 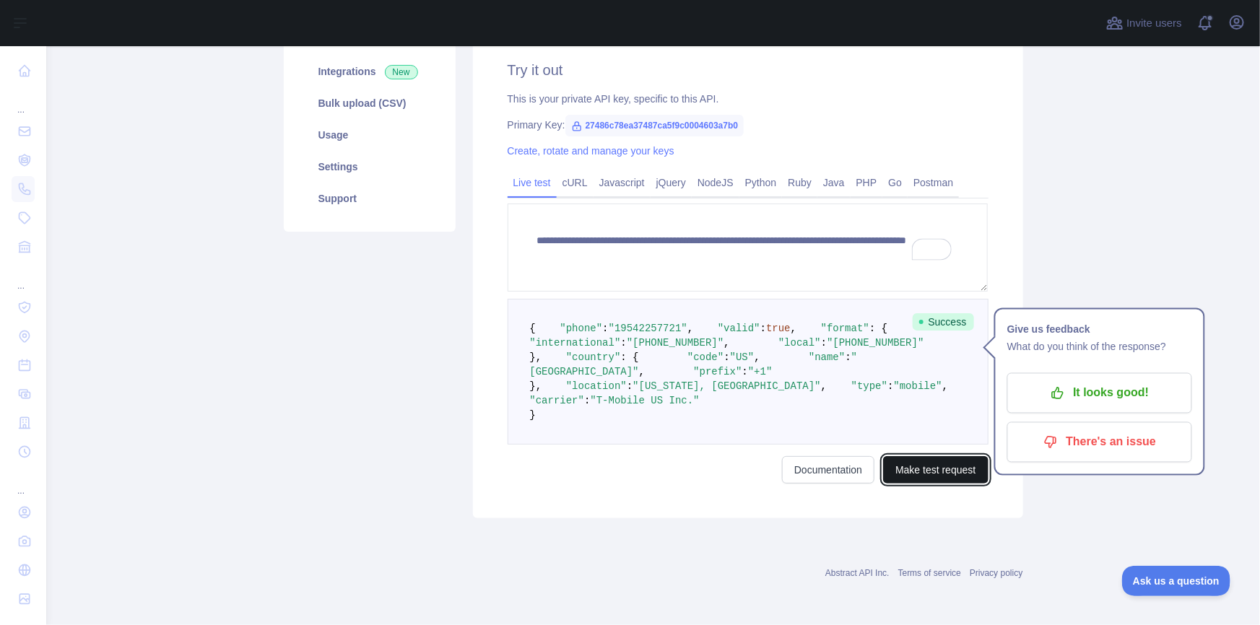 I want to click on span: Invite users, so click(x=1154, y=23).